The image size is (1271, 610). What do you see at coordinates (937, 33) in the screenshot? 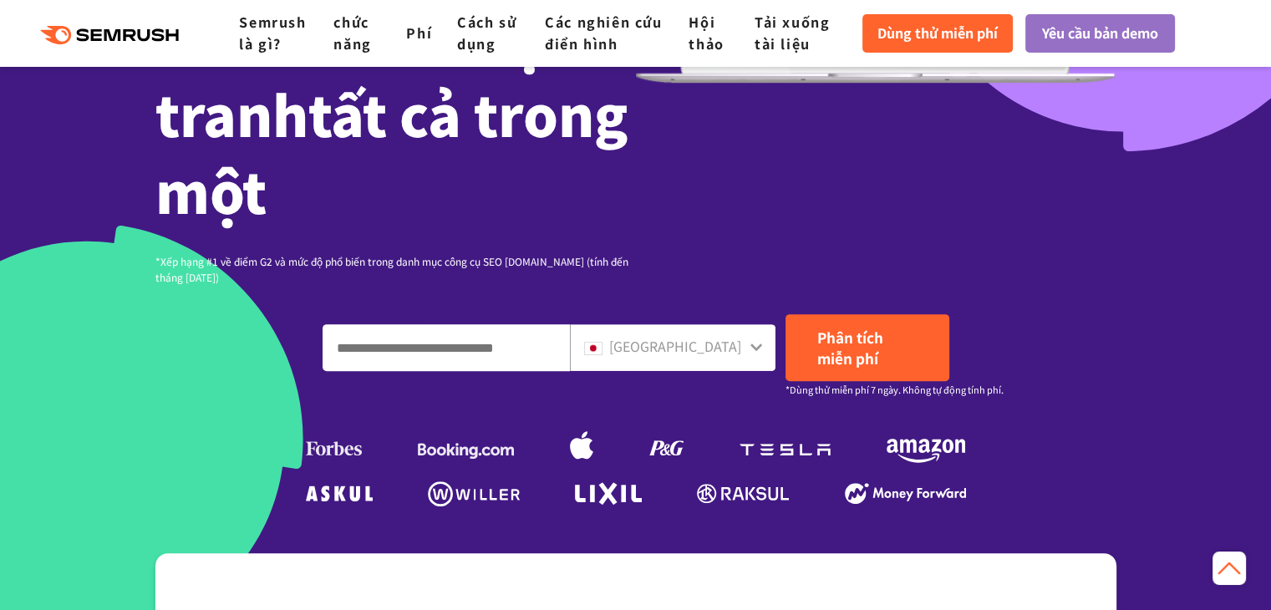
I see `a: Dùng thử miễn phí` at bounding box center [937, 33].